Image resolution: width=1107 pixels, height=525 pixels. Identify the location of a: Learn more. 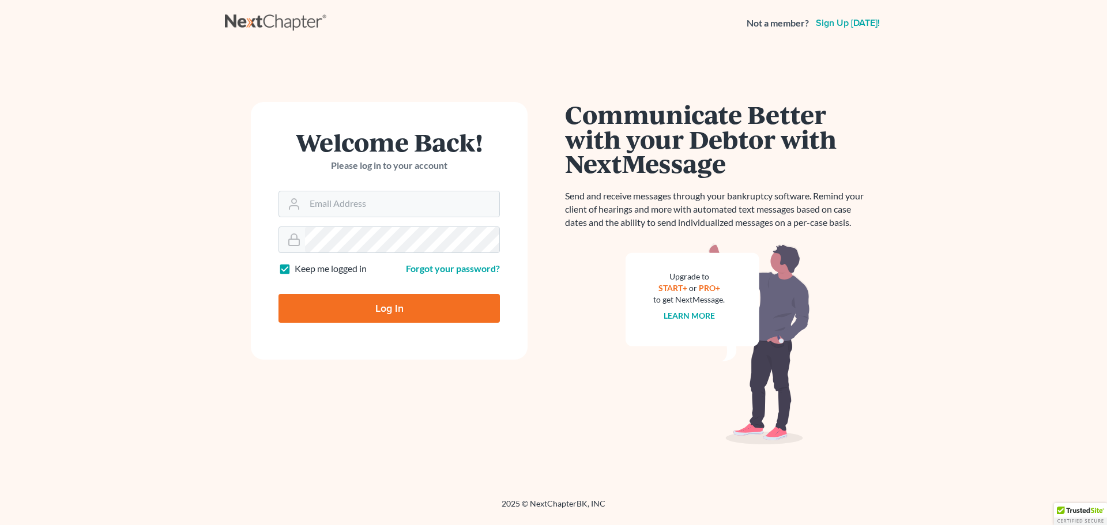
(689, 316).